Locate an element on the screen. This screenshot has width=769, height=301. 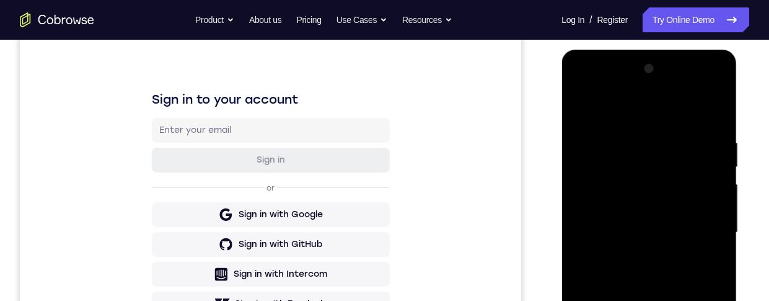
button: Resources is located at coordinates (427, 20).